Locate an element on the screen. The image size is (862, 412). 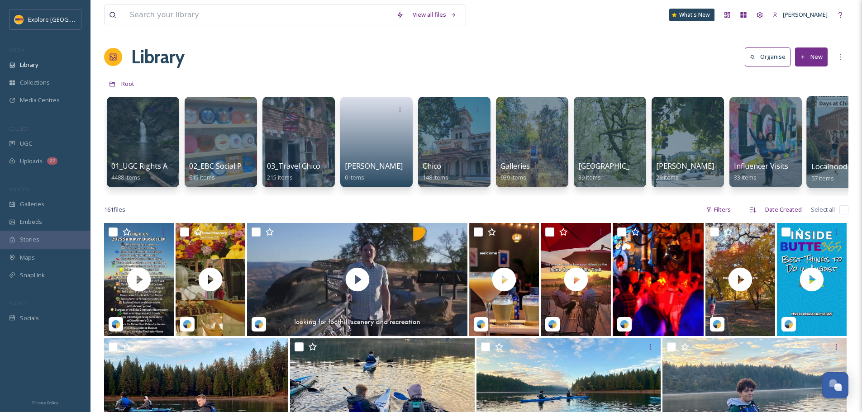
span: Influencer Visits is located at coordinates (761, 166).